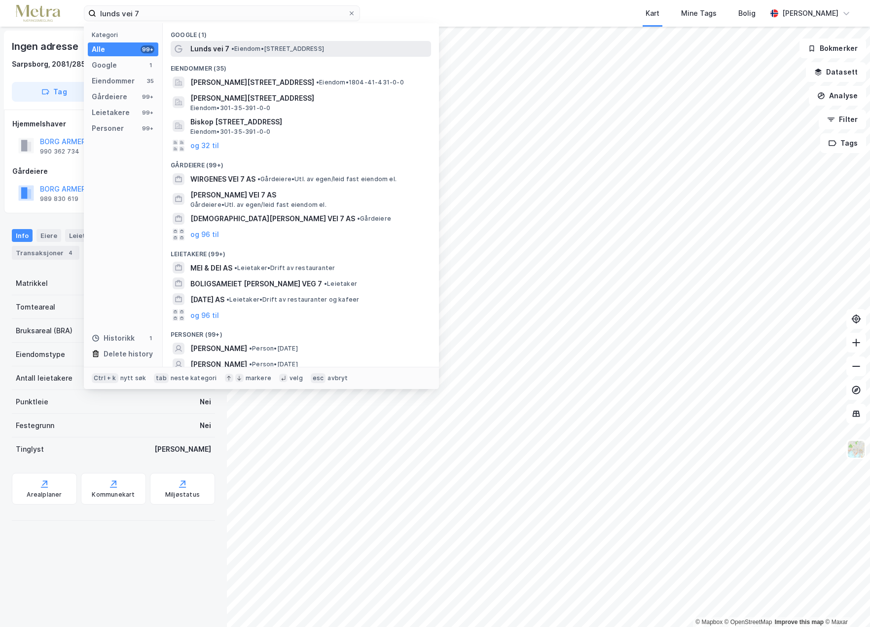 The image size is (870, 627). What do you see at coordinates (843, 119) in the screenshot?
I see `button: Filter` at bounding box center [843, 119].